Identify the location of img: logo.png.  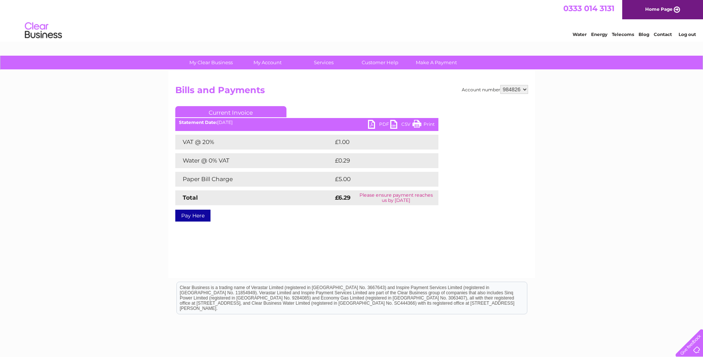
(43, 30).